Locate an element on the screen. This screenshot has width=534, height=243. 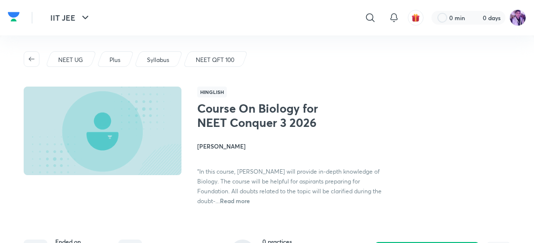
p: Plus is located at coordinates (115, 60).